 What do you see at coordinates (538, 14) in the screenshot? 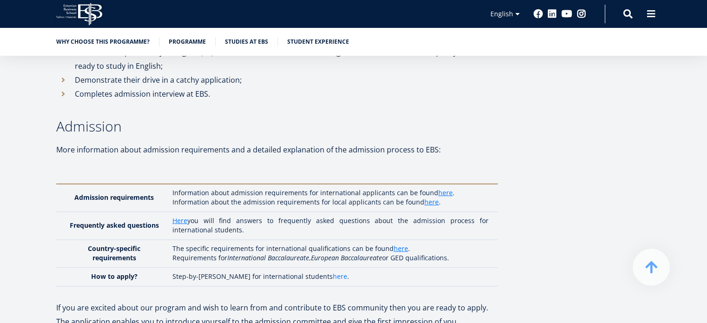
I see `a: Facebook` at bounding box center [538, 14].